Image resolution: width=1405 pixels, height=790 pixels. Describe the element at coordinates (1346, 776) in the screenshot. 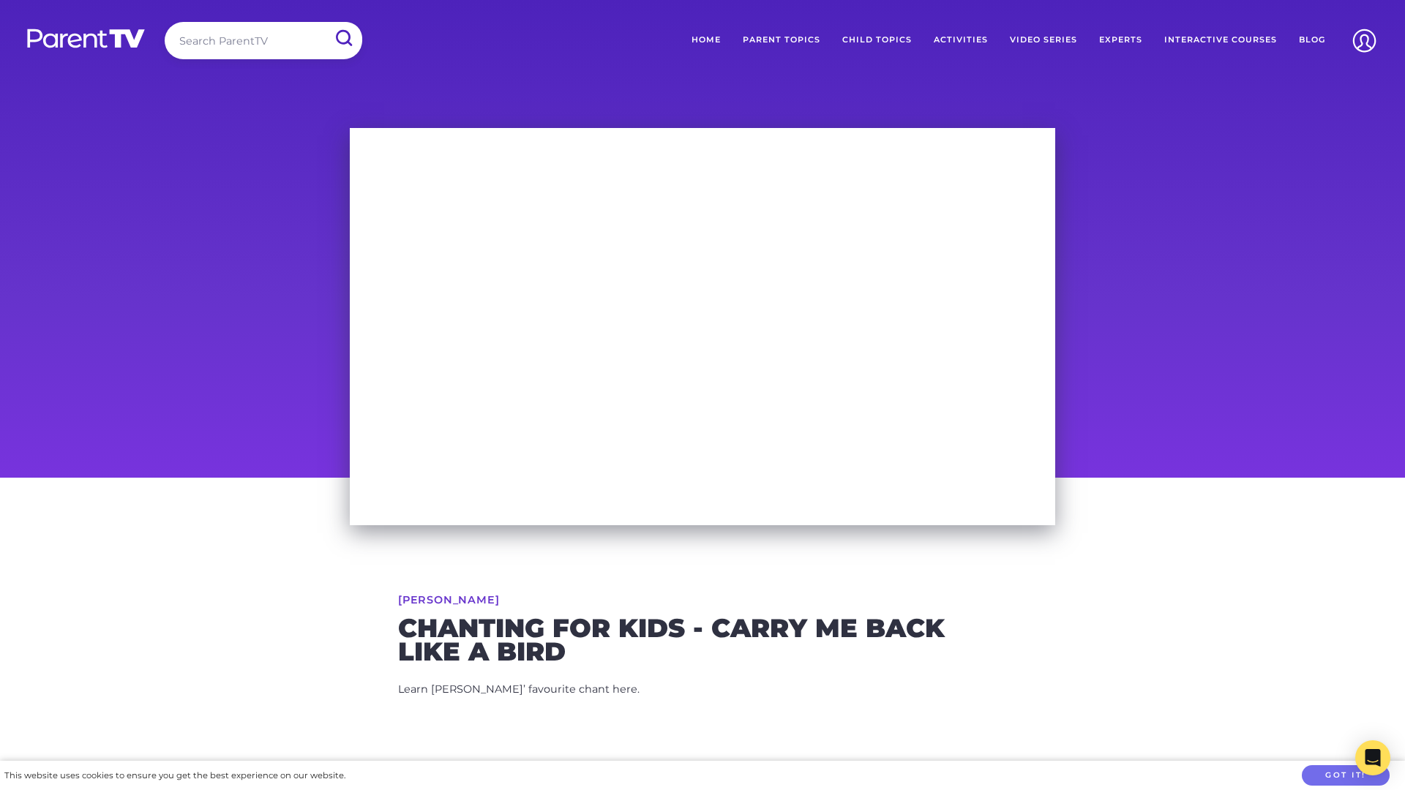

I see `button: Got it!` at that location.